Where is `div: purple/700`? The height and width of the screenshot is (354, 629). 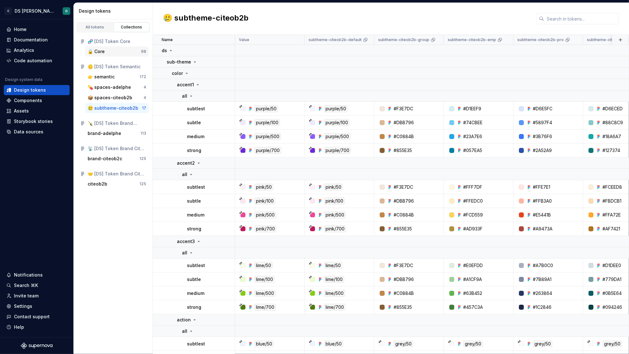 div: purple/700 is located at coordinates (337, 151).